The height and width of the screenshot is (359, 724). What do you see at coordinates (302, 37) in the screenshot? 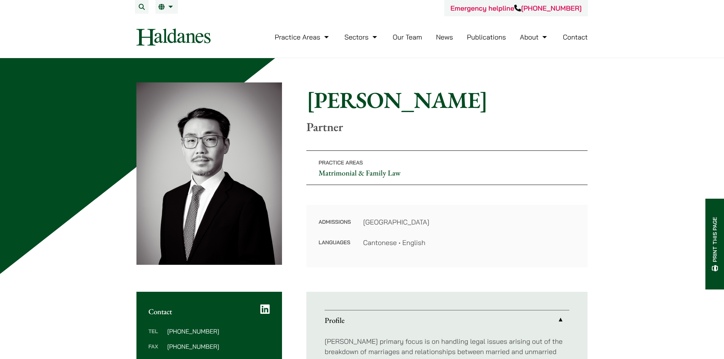
I see `a: Practice Areas` at bounding box center [302, 37].